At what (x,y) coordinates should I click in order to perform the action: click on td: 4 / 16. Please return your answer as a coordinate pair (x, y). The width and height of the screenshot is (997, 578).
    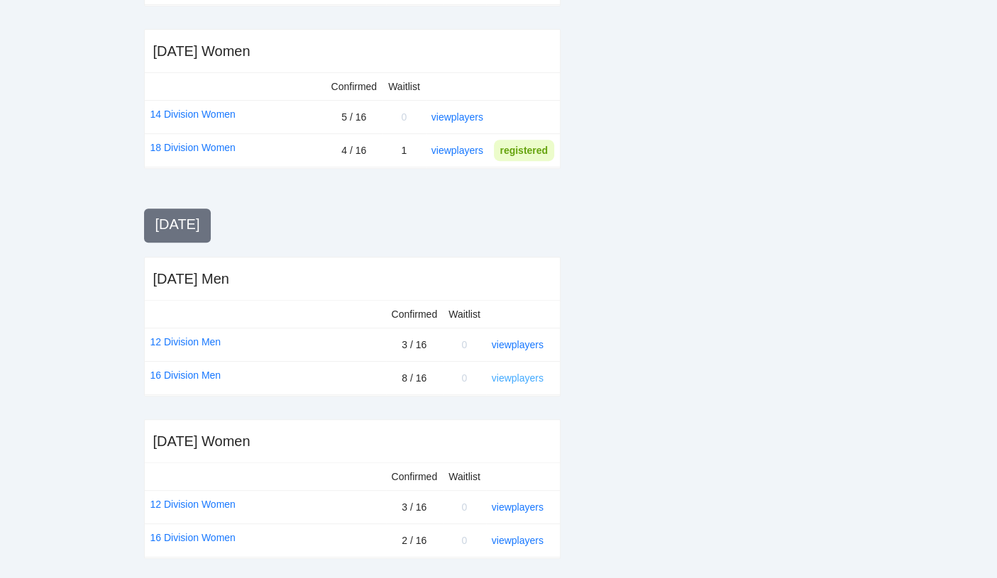
    Looking at the image, I should click on (354, 150).